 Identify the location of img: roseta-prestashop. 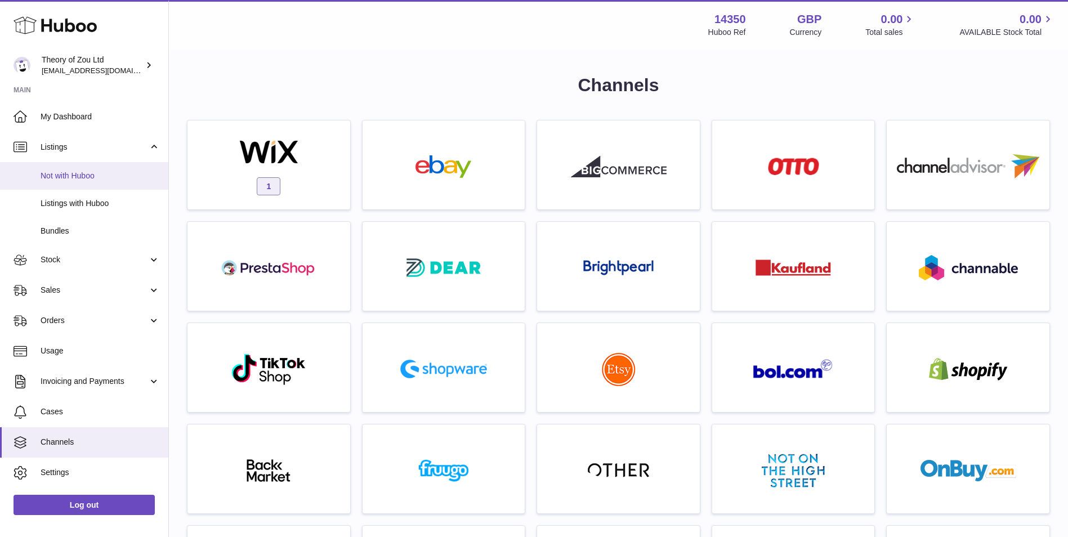
(269, 268).